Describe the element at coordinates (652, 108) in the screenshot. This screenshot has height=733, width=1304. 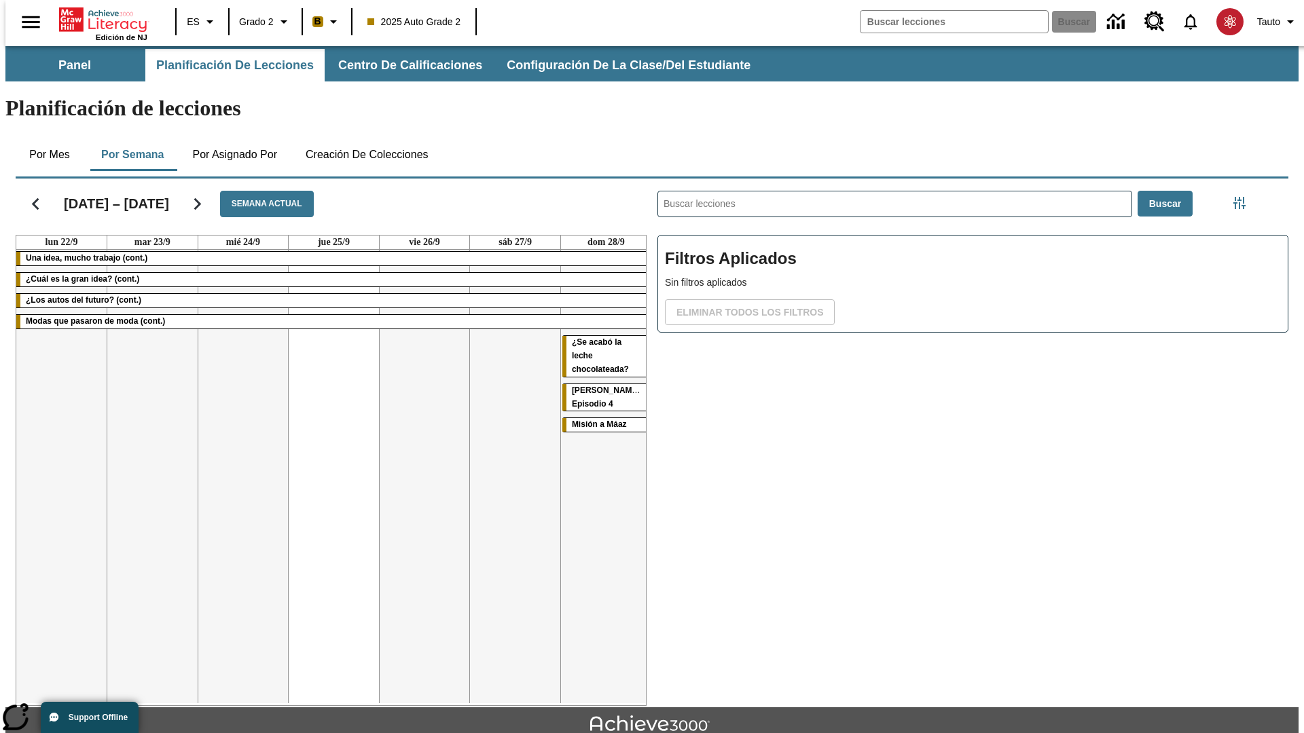
I see `h1: Planificación de lecciones` at that location.